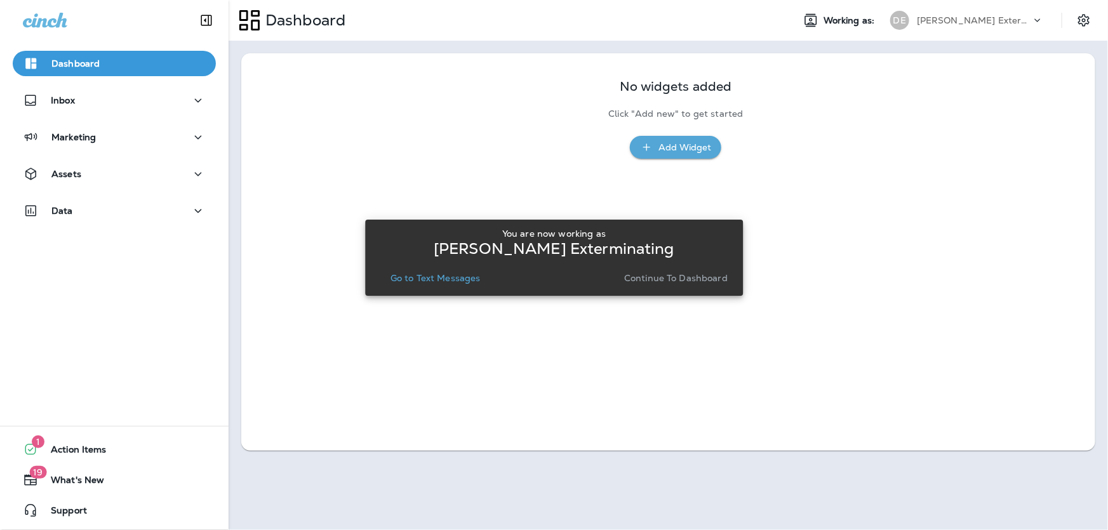 This screenshot has height=530, width=1108. I want to click on p: Data, so click(62, 211).